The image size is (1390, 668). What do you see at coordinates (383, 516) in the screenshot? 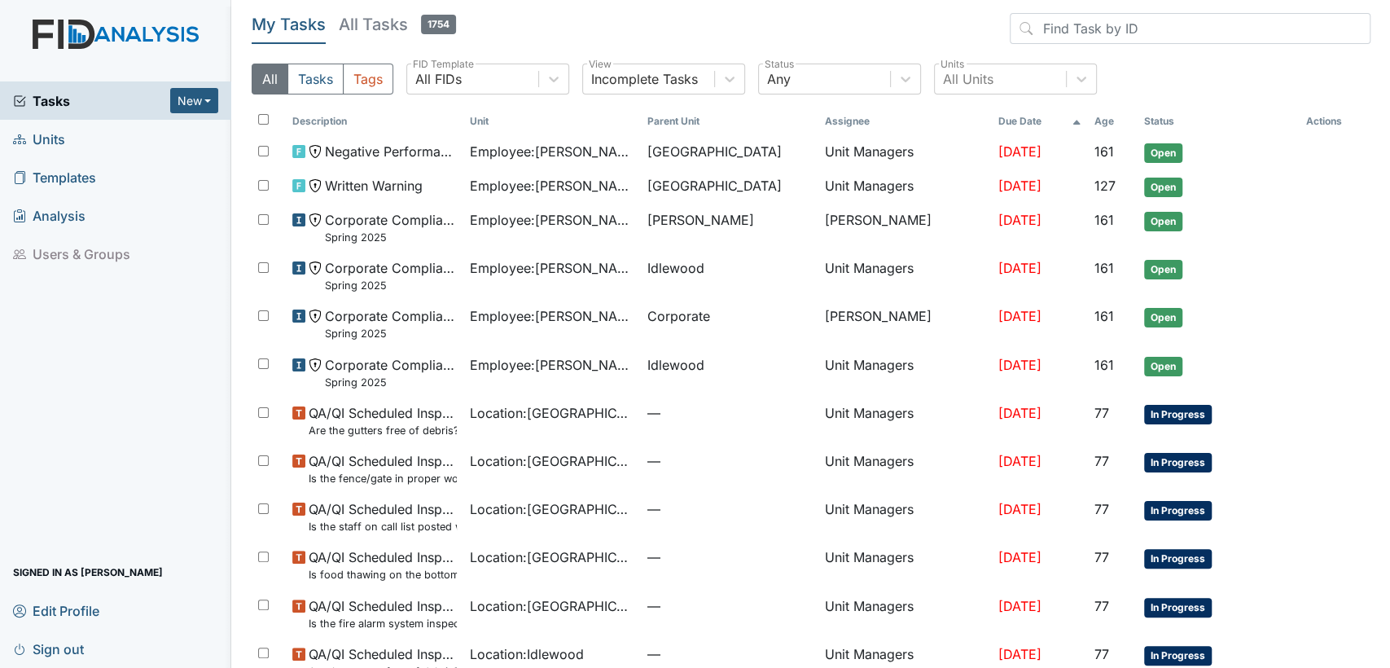
I see `span: QA/QI Scheduled Inspection Is the staff on call list posted with staff telephone numbers?` at bounding box center [383, 516].